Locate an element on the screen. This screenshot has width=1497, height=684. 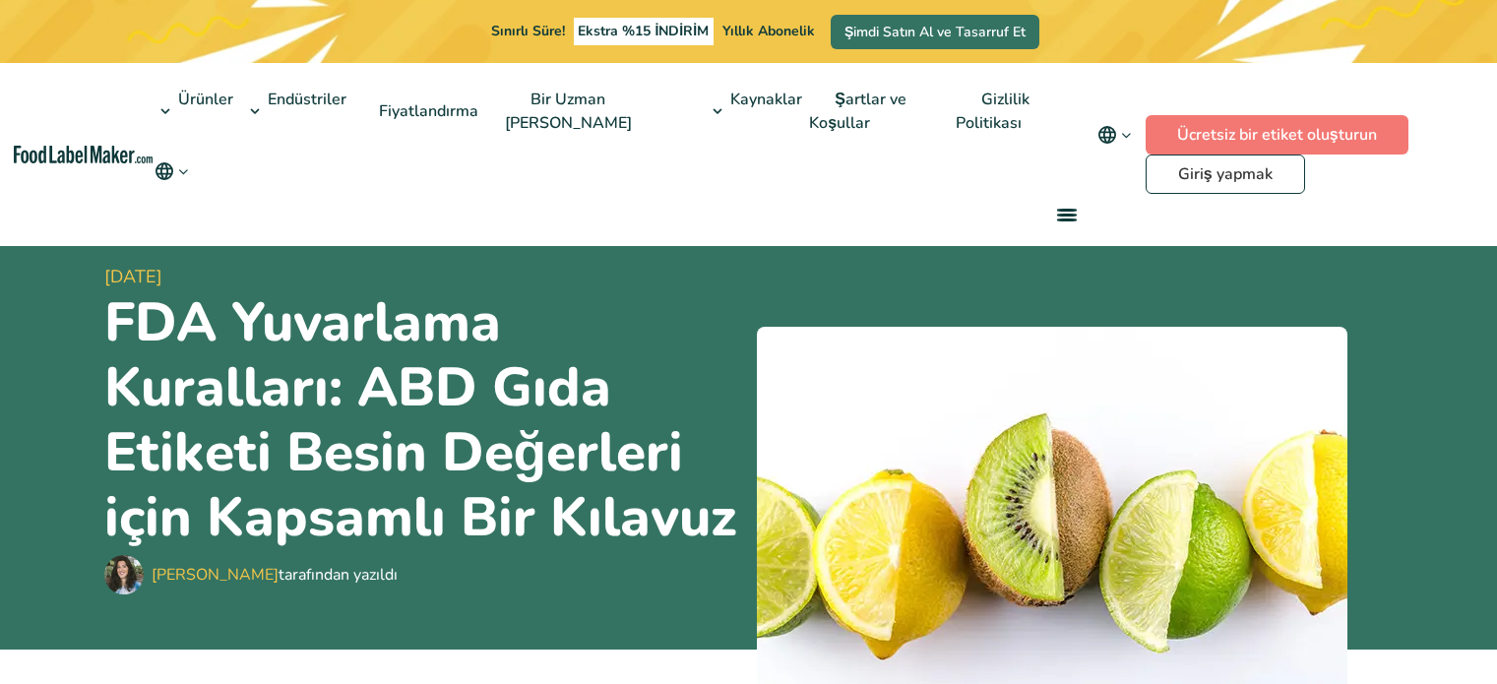
a: Kaynaklar is located at coordinates (754, 111).